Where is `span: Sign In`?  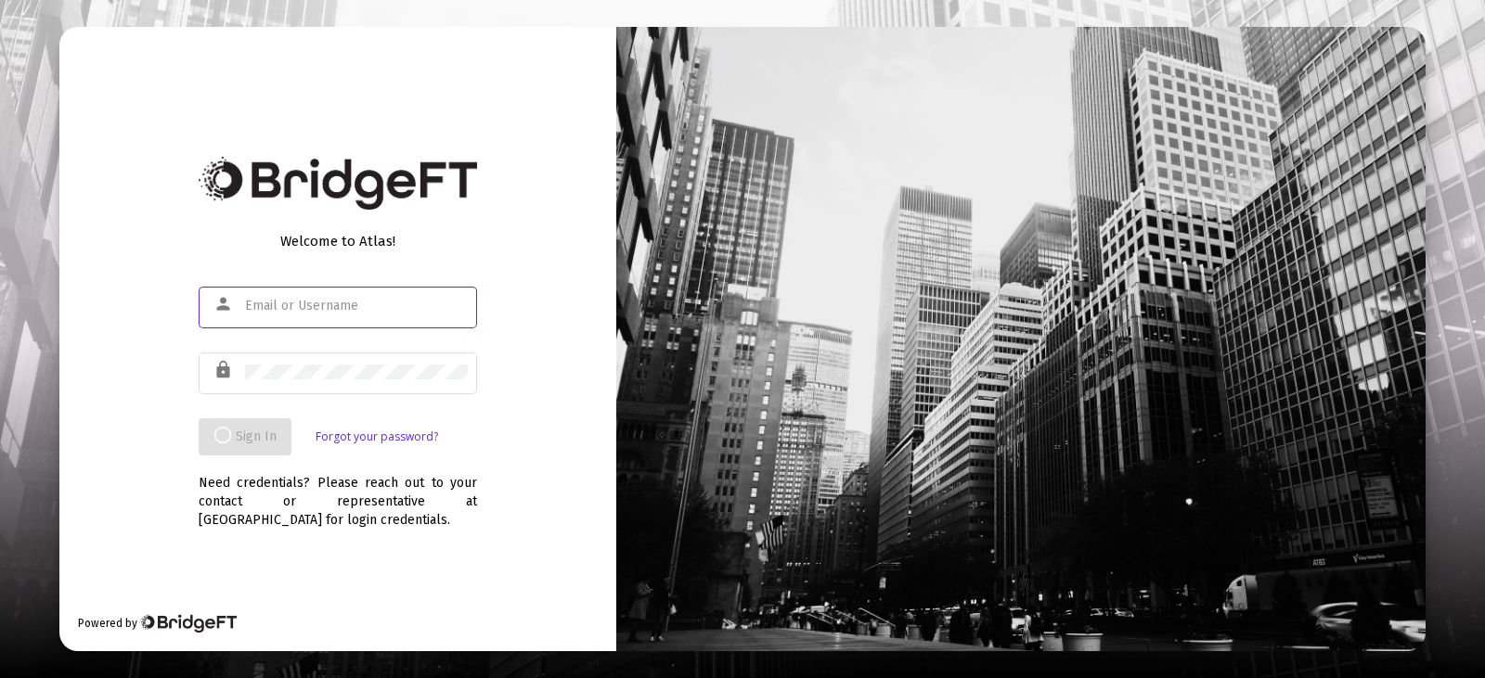 span: Sign In is located at coordinates (245, 436).